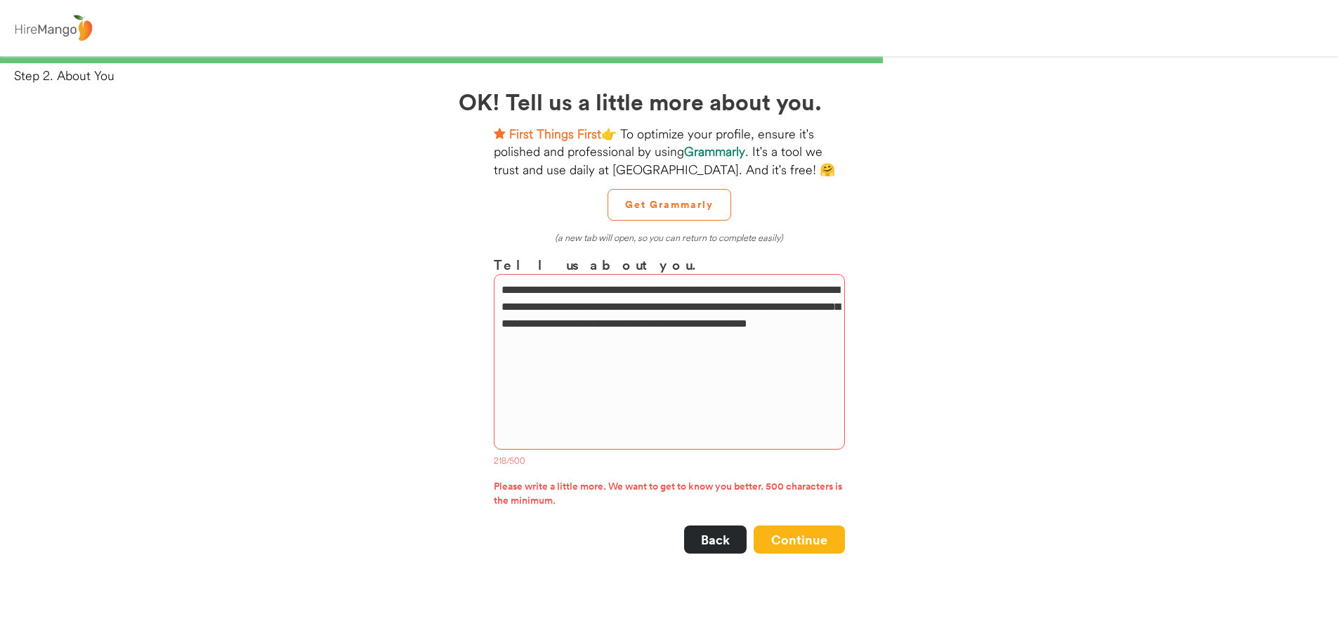 The height and width of the screenshot is (640, 1338). I want to click on div: Step 2. About You, so click(676, 75).